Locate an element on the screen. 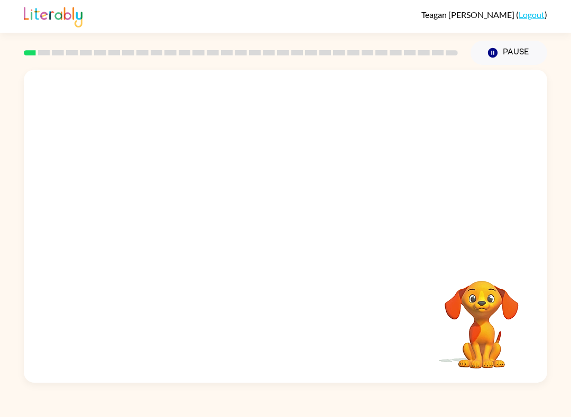 Image resolution: width=571 pixels, height=417 pixels. video: Your browser must support playing .mp4 files to use Literably. Please try using another browser. is located at coordinates (481, 318).